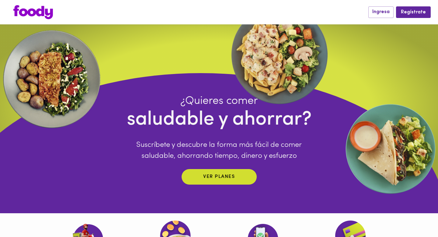 The width and height of the screenshot is (438, 237). Describe the element at coordinates (413, 12) in the screenshot. I see `button: Regístrate` at that location.